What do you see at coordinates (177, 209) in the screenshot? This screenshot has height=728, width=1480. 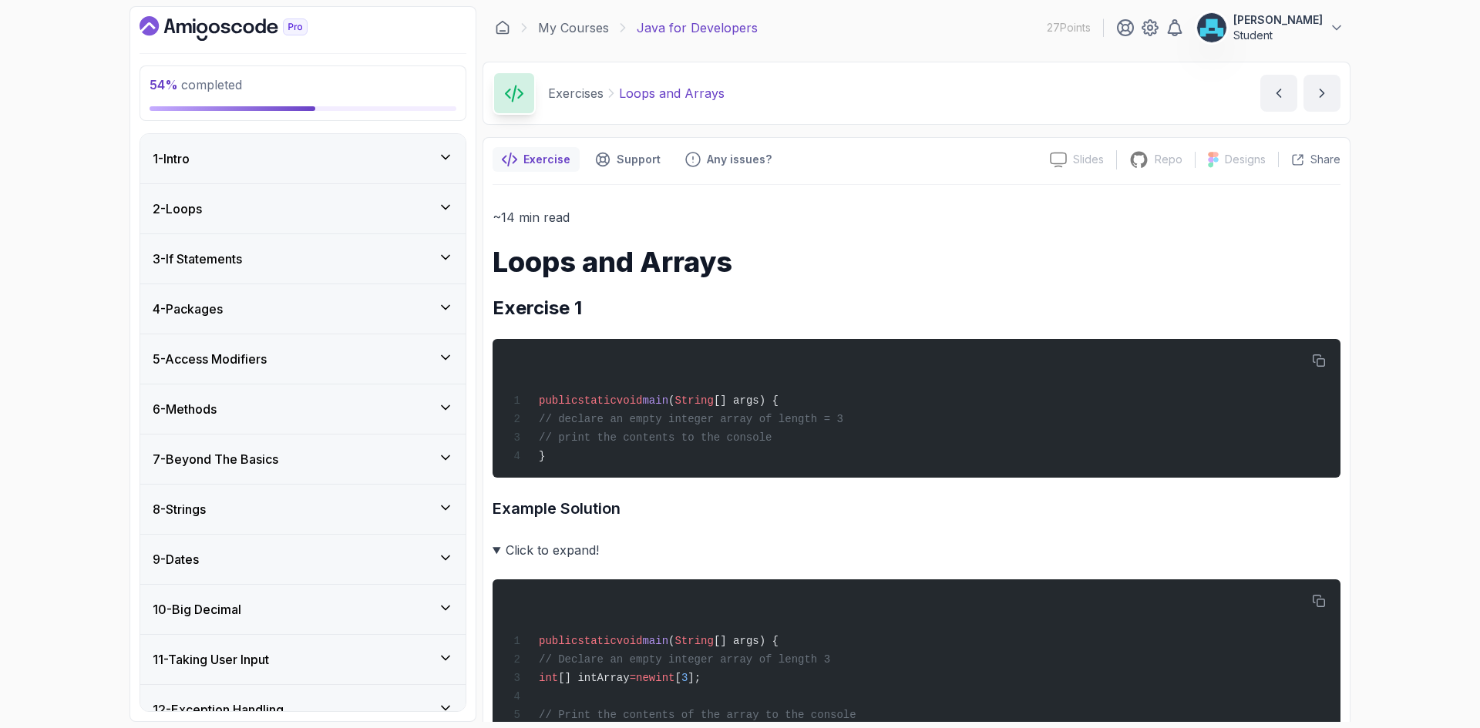 I see `h3: 2 - Loops` at bounding box center [177, 209].